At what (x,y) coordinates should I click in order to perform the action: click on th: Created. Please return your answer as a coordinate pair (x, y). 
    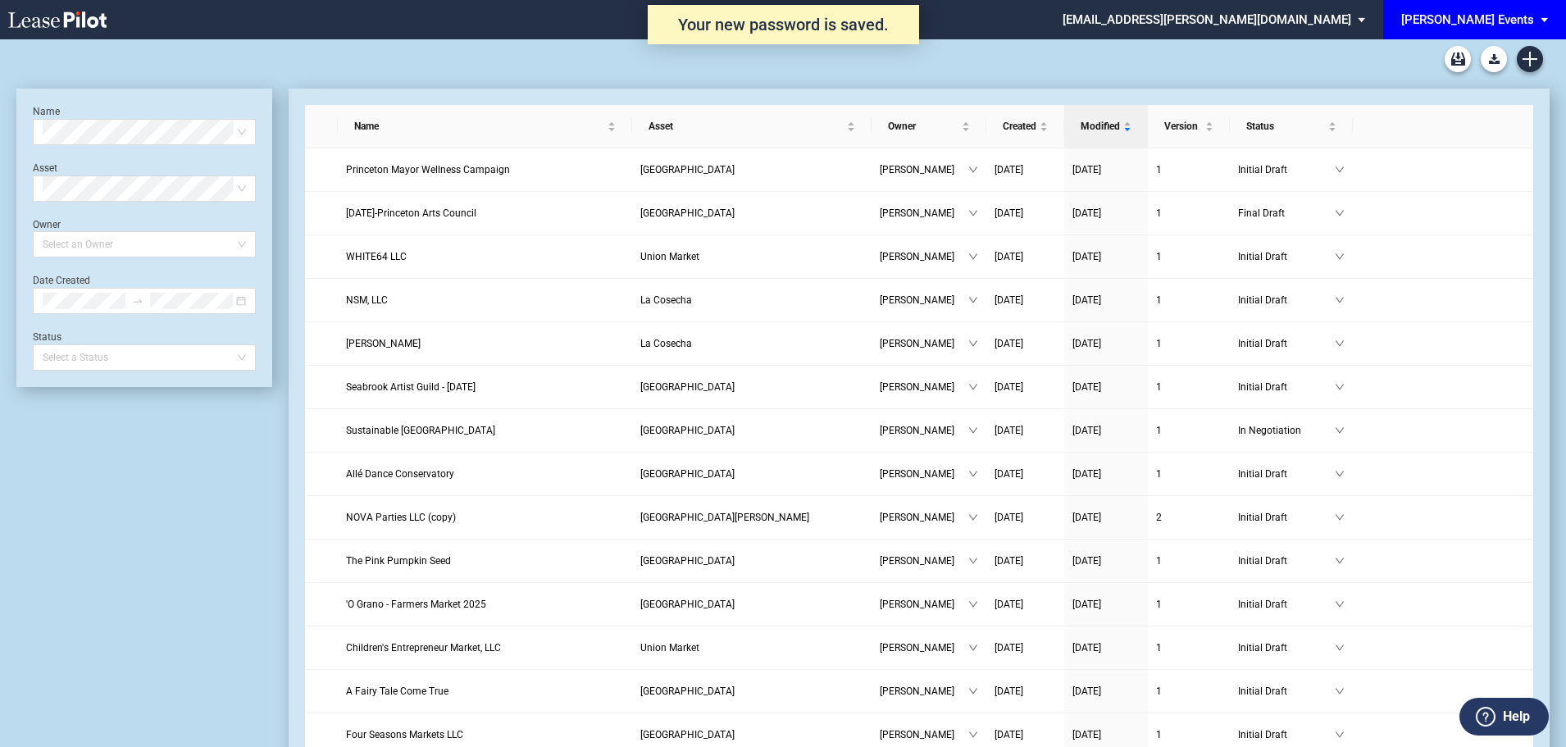
    Looking at the image, I should click on (1025, 126).